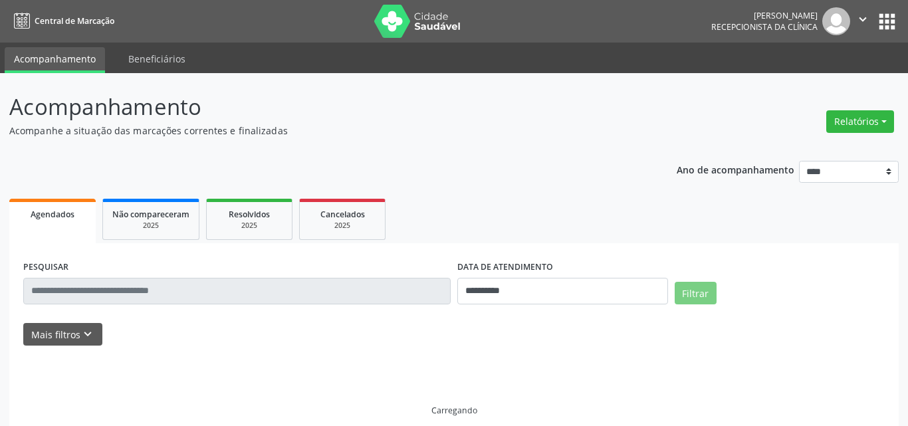 Image resolution: width=908 pixels, height=426 pixels. What do you see at coordinates (860, 122) in the screenshot?
I see `button: Relatórios` at bounding box center [860, 122].